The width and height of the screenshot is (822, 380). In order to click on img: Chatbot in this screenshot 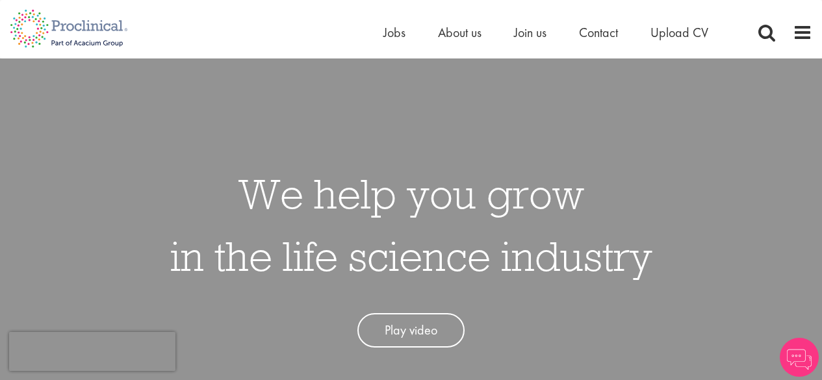, I will do `click(799, 357)`.